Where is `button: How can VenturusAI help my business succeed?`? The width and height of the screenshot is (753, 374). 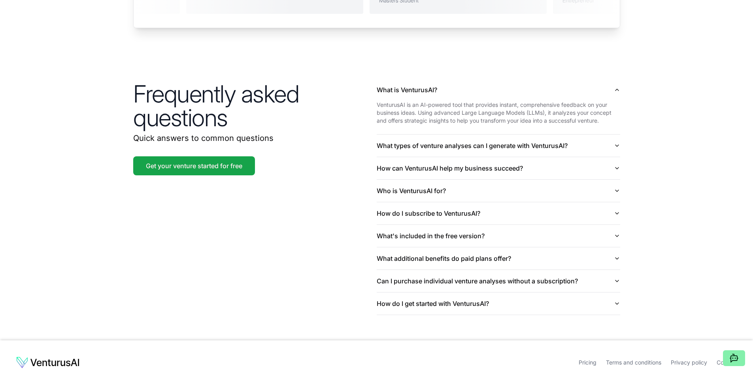
button: How can VenturusAI help my business succeed? is located at coordinates (499, 168).